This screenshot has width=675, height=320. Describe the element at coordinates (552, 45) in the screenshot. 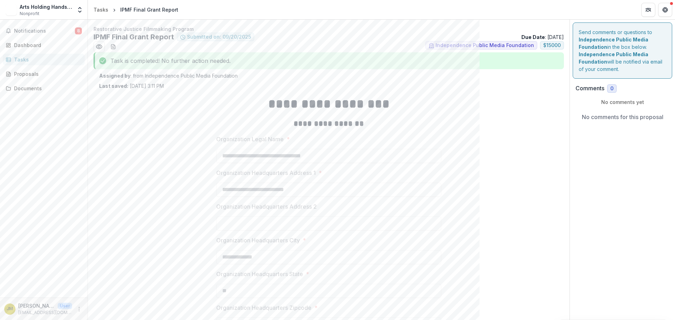

I see `span: $ 15000` at that location.